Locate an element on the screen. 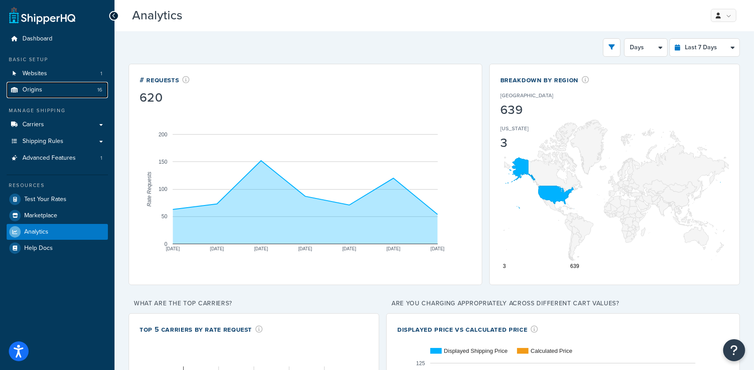 Image resolution: width=754 pixels, height=370 pixels. text: 50 is located at coordinates (165, 217).